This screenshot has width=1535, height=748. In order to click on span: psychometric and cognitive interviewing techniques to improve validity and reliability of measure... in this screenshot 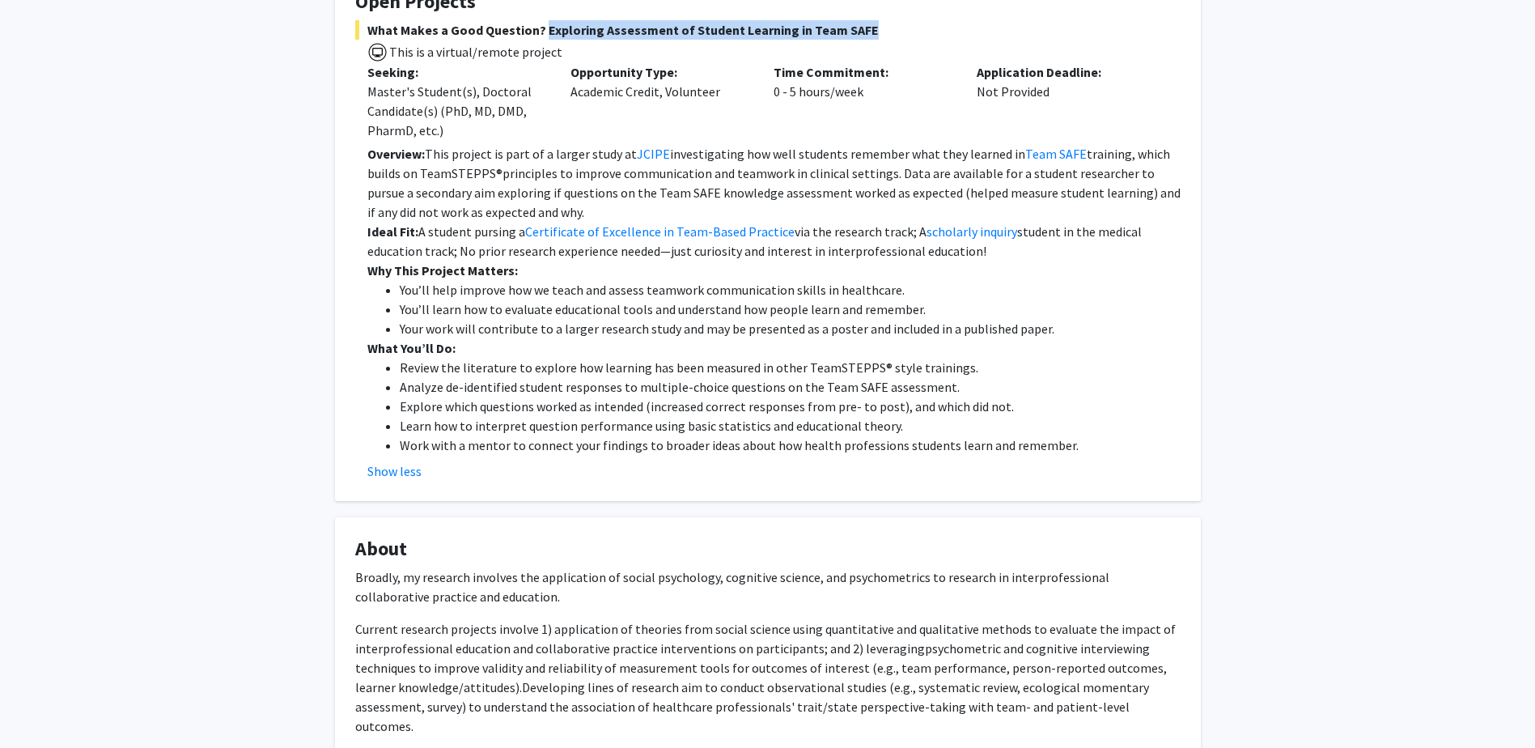, I will do `click(761, 668)`.